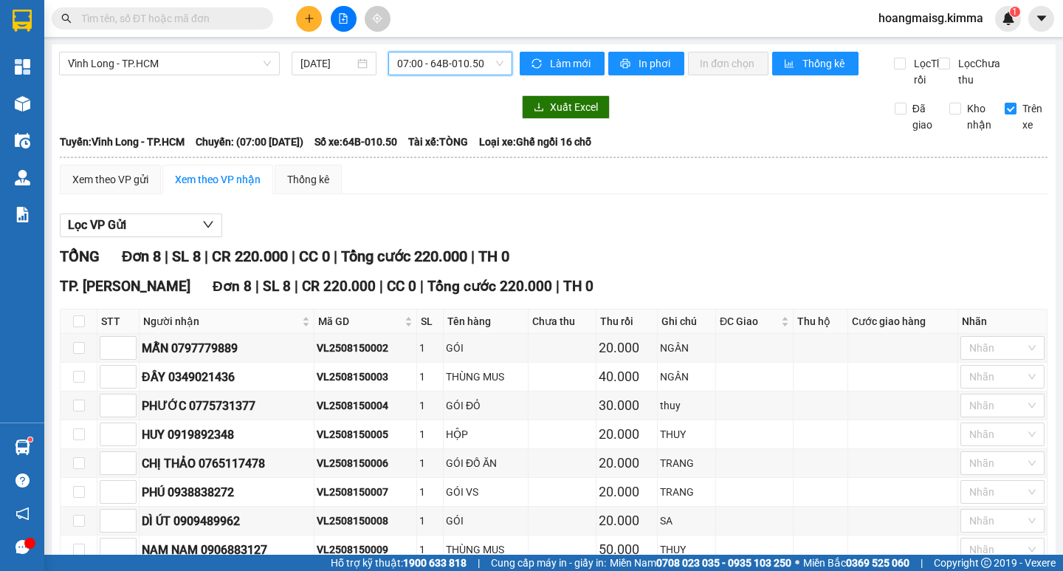 The height and width of the screenshot is (571, 1063). What do you see at coordinates (626, 64) in the screenshot?
I see `span: printer` at bounding box center [626, 64].